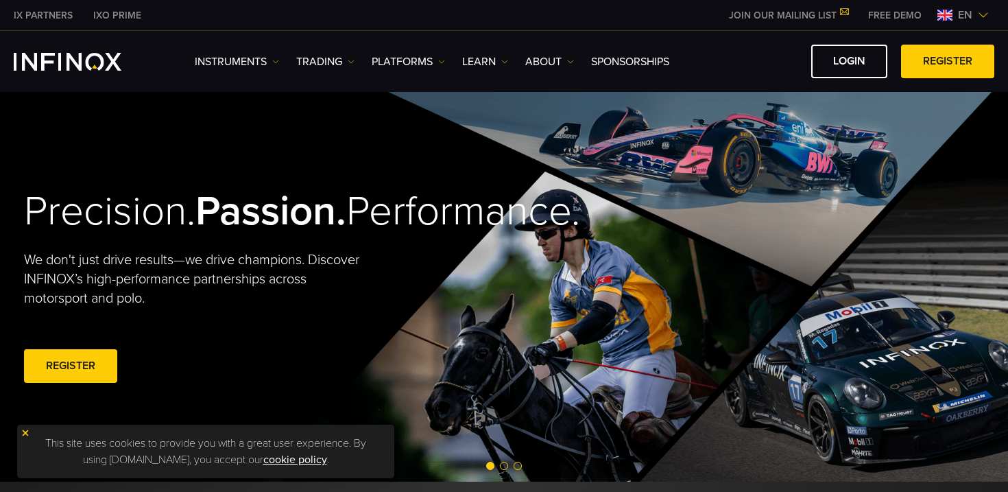 The image size is (1008, 492). Describe the element at coordinates (237, 62) in the screenshot. I see `a: Instruments` at that location.